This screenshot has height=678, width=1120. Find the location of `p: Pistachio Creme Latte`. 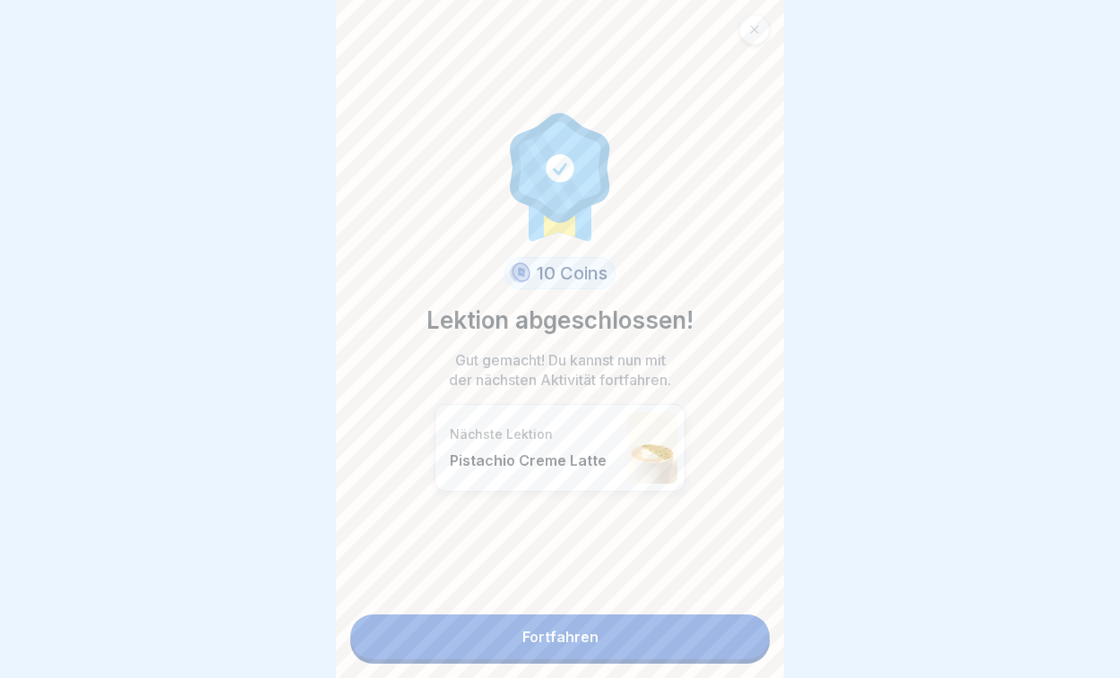

p: Pistachio Creme Latte is located at coordinates (534, 461).